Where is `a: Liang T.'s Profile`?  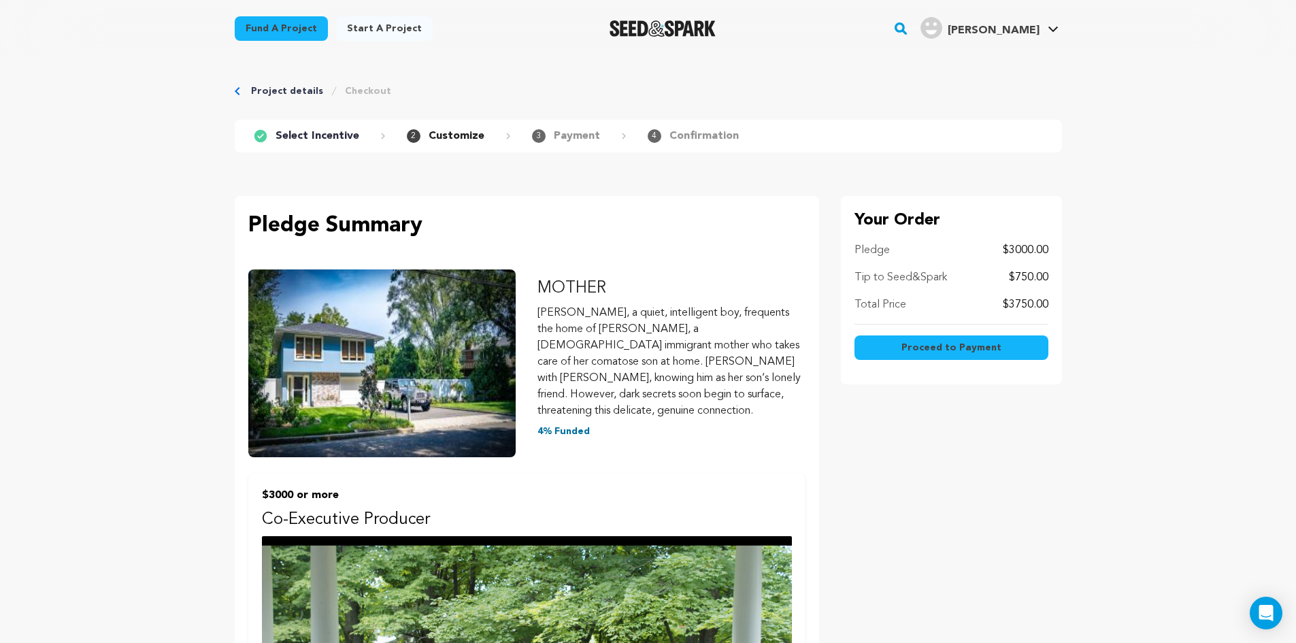 a: Liang T.'s Profile is located at coordinates (989, 27).